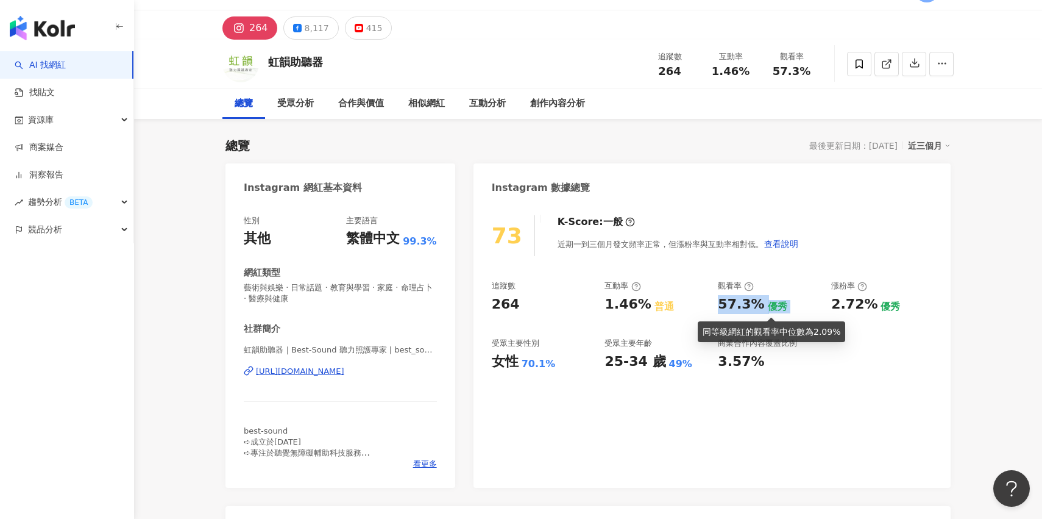 This screenshot has height=519, width=1042. What do you see at coordinates (252, 221) in the screenshot?
I see `div: 性別` at bounding box center [252, 221].